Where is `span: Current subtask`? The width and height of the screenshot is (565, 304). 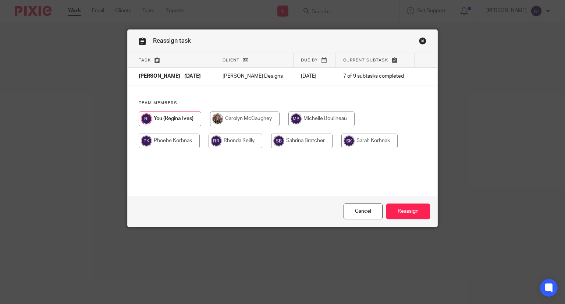
span: Current subtask is located at coordinates (366, 60).